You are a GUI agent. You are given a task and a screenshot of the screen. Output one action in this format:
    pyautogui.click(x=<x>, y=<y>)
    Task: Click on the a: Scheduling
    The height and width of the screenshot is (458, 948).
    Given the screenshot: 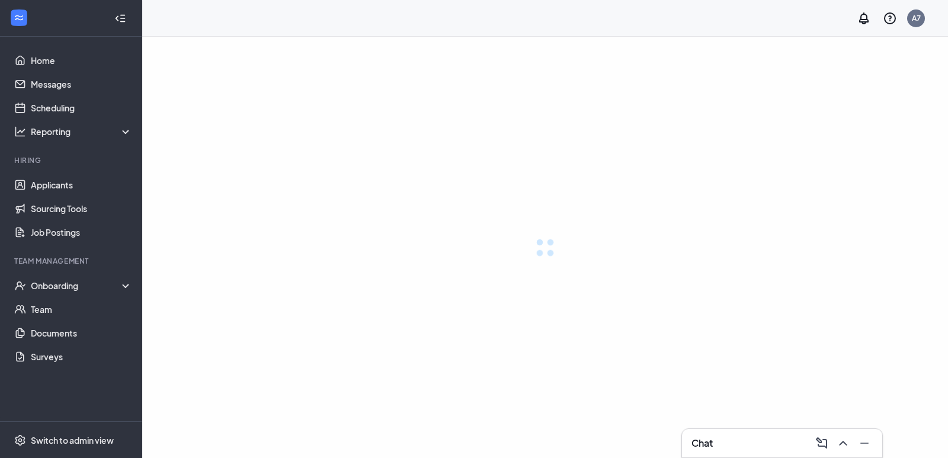 What is the action you would take?
    pyautogui.click(x=81, y=108)
    